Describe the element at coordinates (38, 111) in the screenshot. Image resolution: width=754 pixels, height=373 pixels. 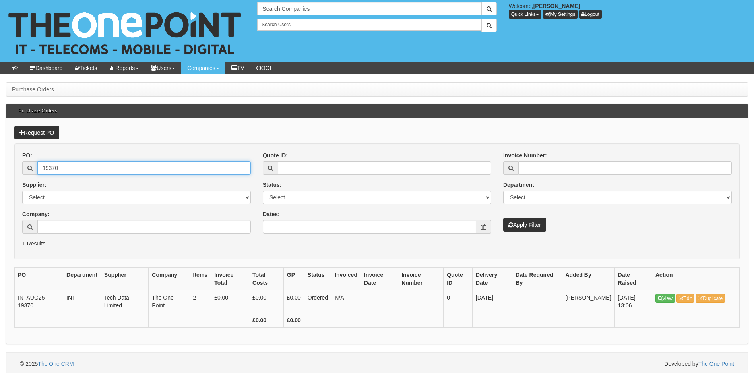
I see `h3: Purchase Orders` at that location.